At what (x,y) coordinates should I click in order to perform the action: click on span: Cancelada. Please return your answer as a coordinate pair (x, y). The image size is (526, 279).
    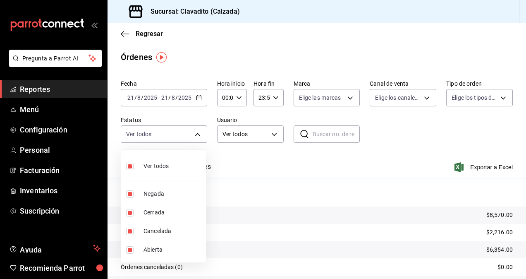
    Looking at the image, I should click on (173, 231).